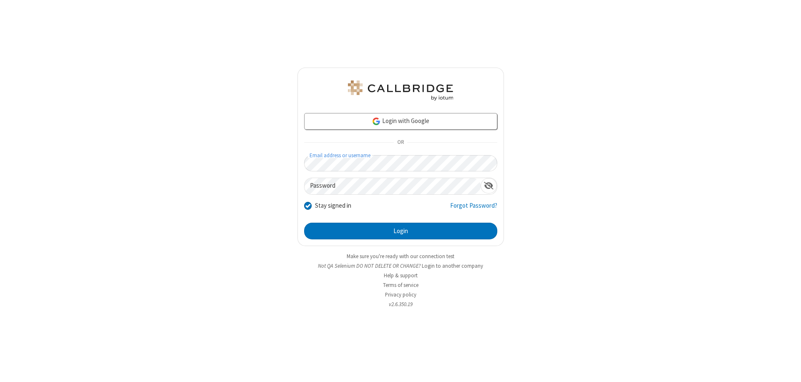 Image resolution: width=801 pixels, height=382 pixels. What do you see at coordinates (401, 143) in the screenshot?
I see `span: OR` at bounding box center [401, 143].